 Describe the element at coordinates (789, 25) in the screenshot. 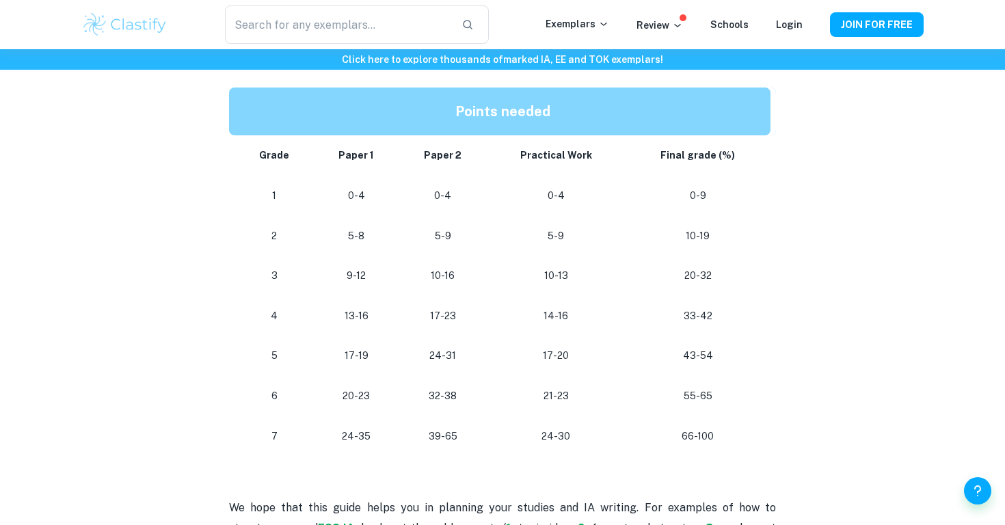

I see `a: Login` at that location.